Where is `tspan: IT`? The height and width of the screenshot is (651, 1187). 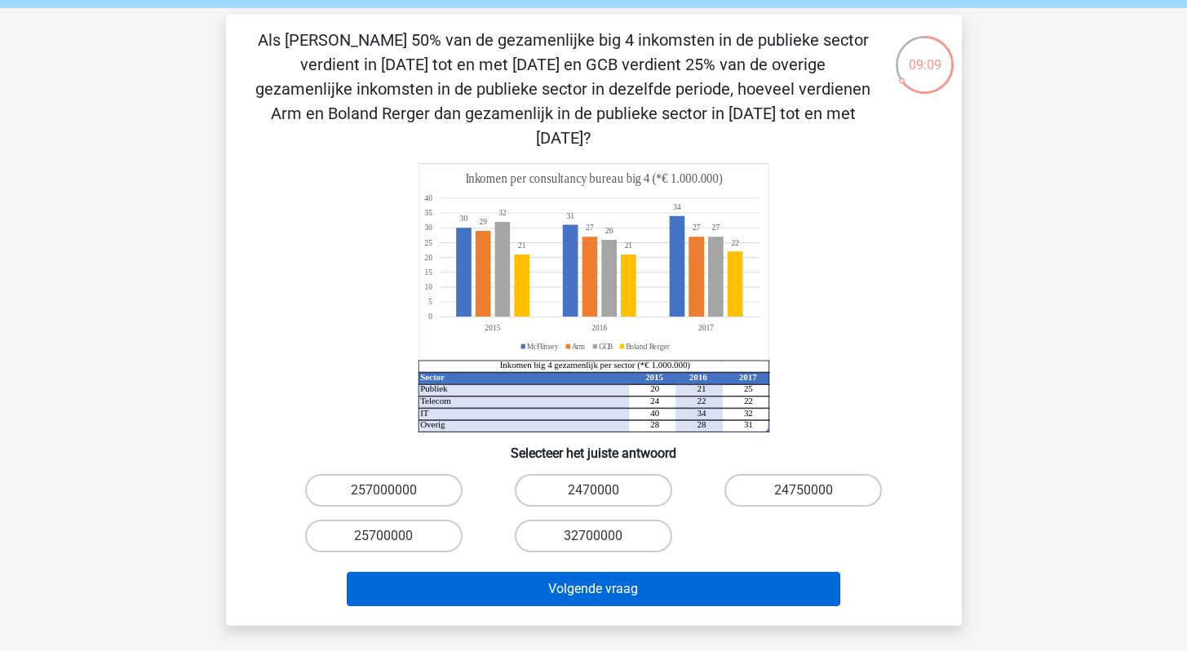 tspan: IT is located at coordinates (424, 413).